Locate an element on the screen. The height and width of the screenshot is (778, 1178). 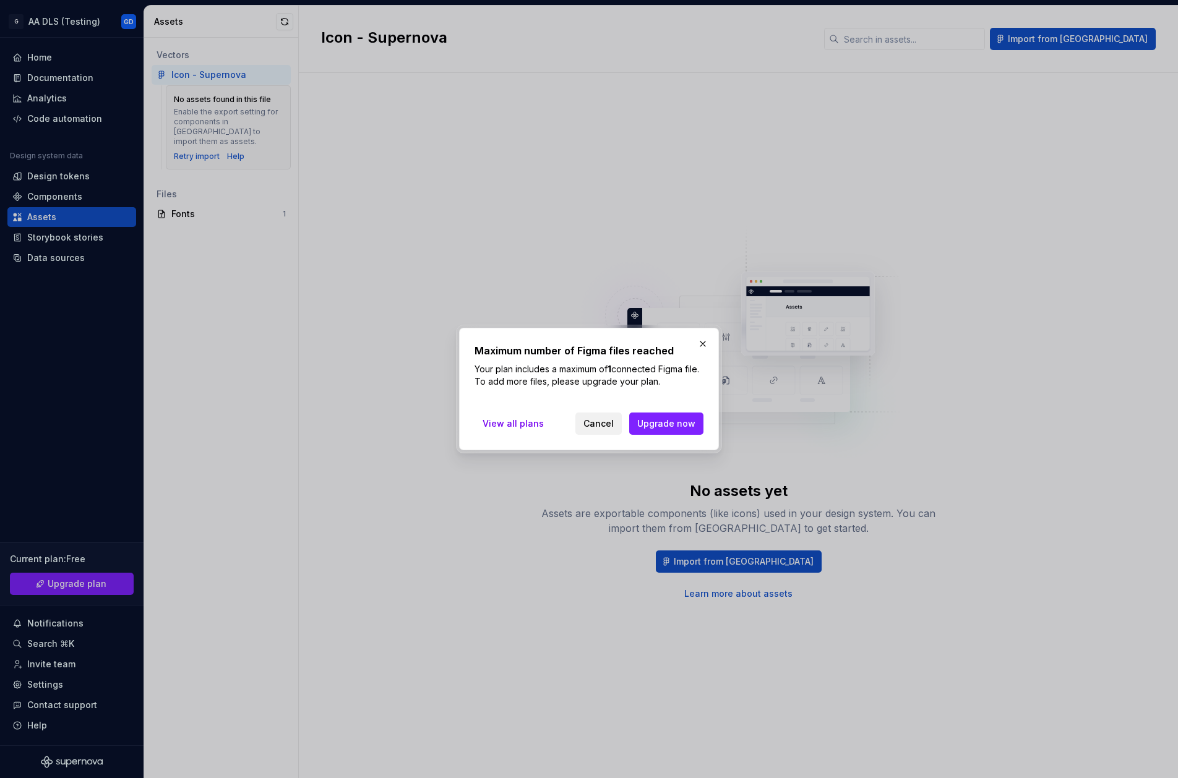
span: Cancel is located at coordinates (598, 424).